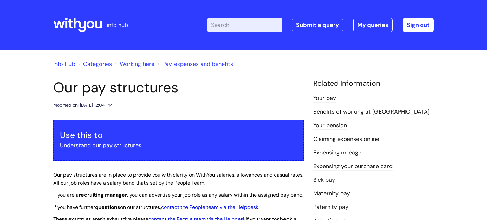 The height and width of the screenshot is (220, 487). I want to click on a: Maternity pay, so click(332, 194).